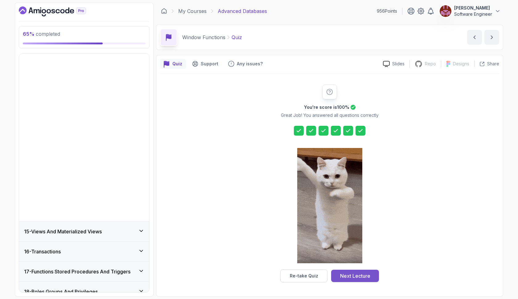 Image resolution: width=518 pixels, height=299 pixels. I want to click on p: Window Functions, so click(204, 37).